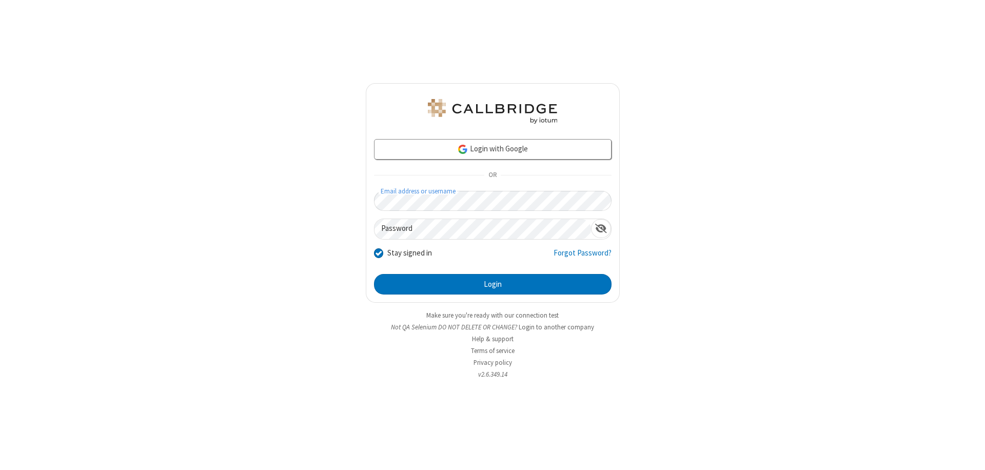 This screenshot has height=470, width=985. Describe the element at coordinates (492, 149) in the screenshot. I see `a: Login with Google` at that location.